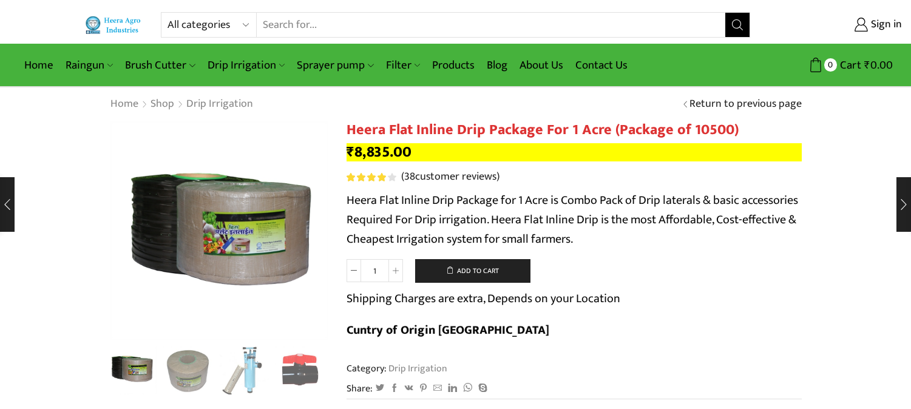  What do you see at coordinates (828, 65) in the screenshot?
I see `a: 0 Cart ₹0.00` at bounding box center [828, 65].